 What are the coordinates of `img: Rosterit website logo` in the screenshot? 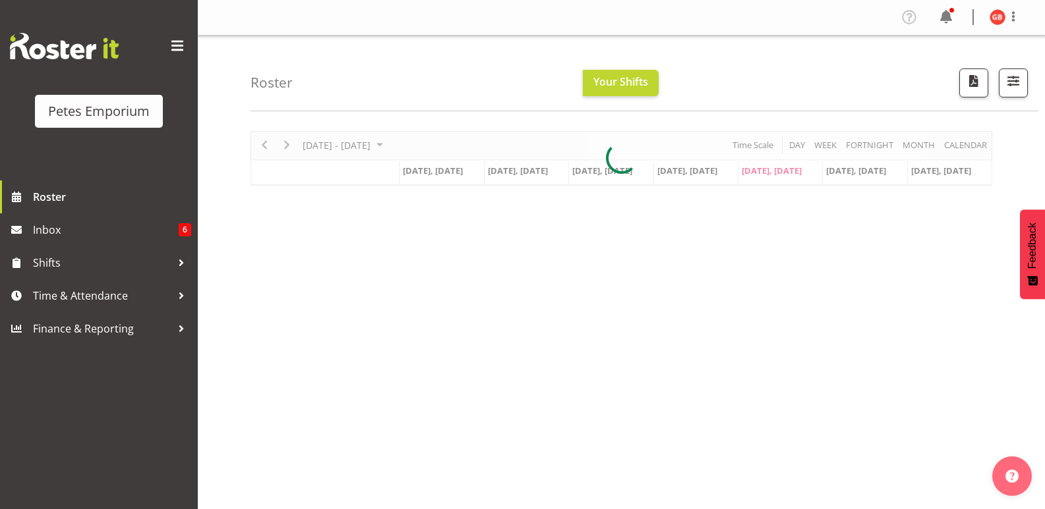 It's located at (64, 46).